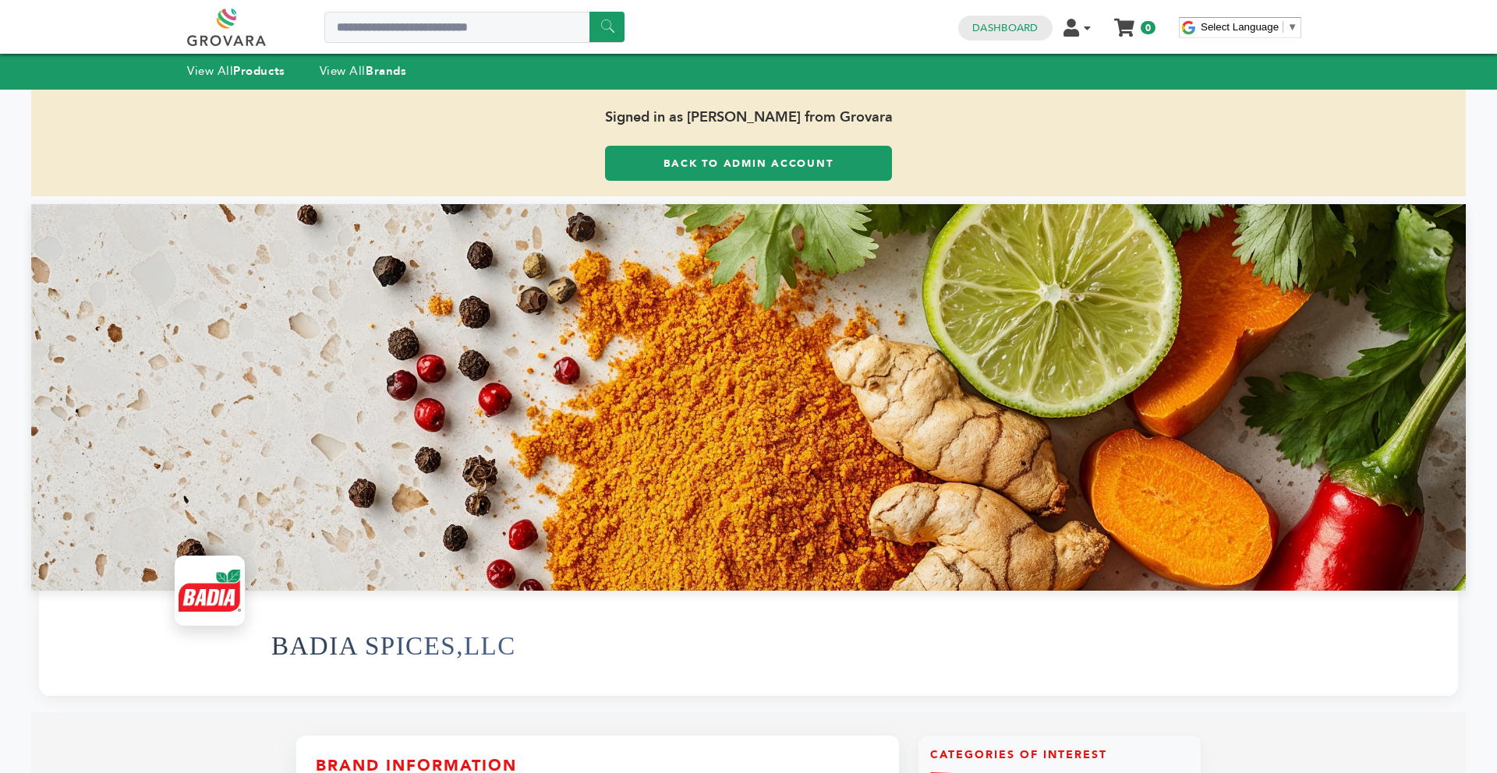  I want to click on a: My Cart, so click(1124, 22).